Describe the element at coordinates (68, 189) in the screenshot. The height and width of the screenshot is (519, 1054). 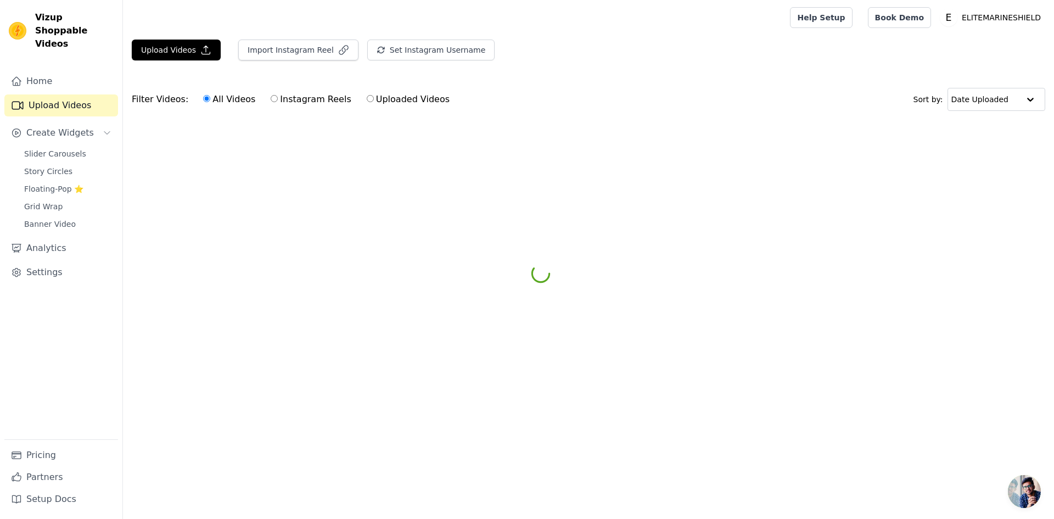
I see `a: Floating-Pop ⭐` at that location.